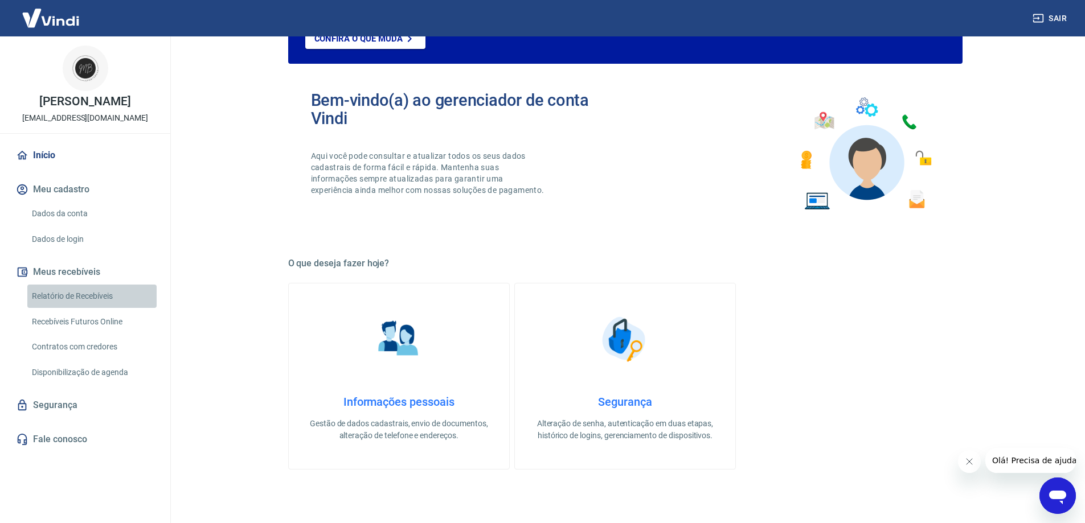 The width and height of the screenshot is (1085, 523). What do you see at coordinates (429, 173) in the screenshot?
I see `p: Aqui você pode consultar e atualizar todos os seus dados cadastrais de forma fácil e rápida. Mant...` at bounding box center [429, 173].